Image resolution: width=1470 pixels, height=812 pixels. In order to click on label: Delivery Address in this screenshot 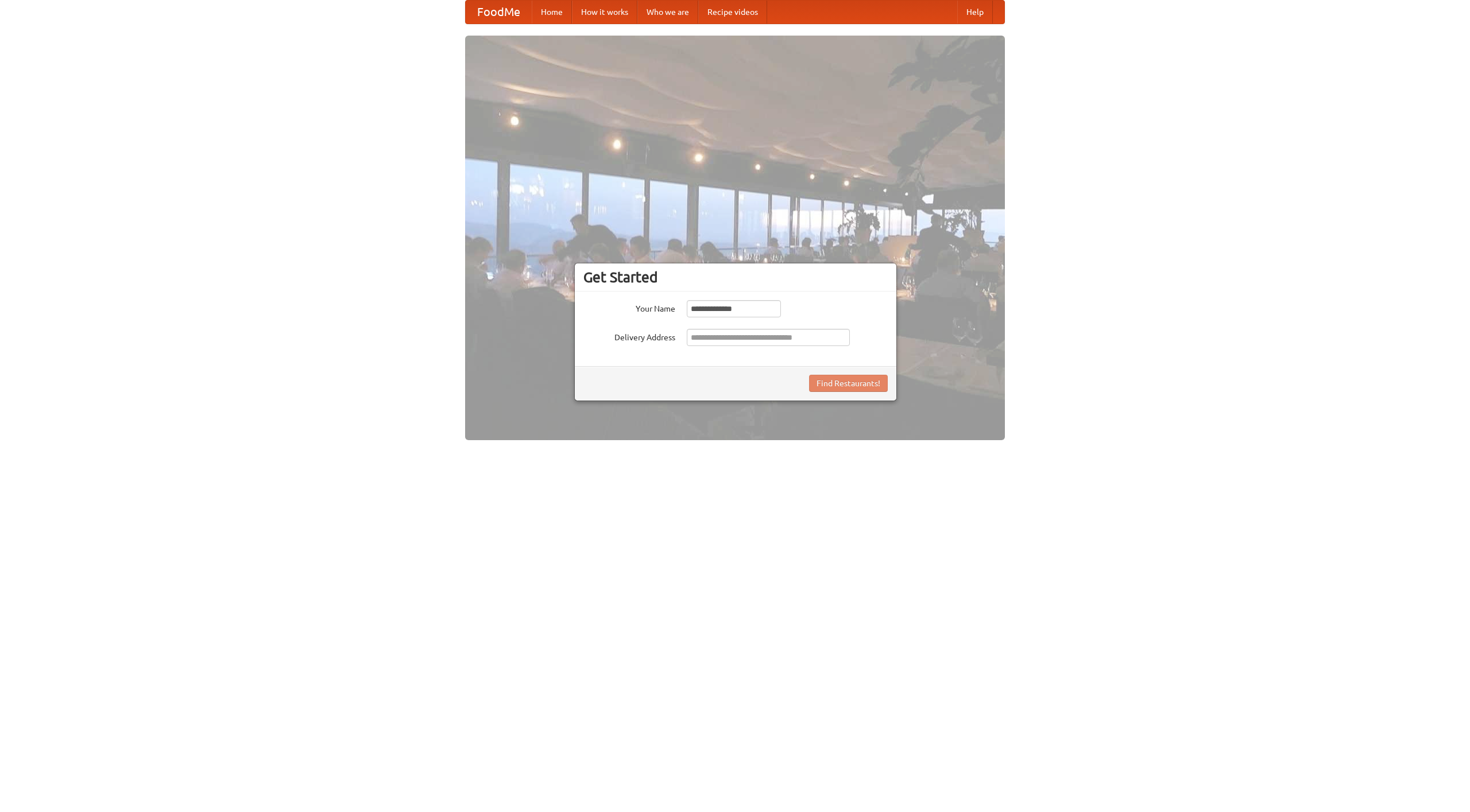, I will do `click(629, 336)`.